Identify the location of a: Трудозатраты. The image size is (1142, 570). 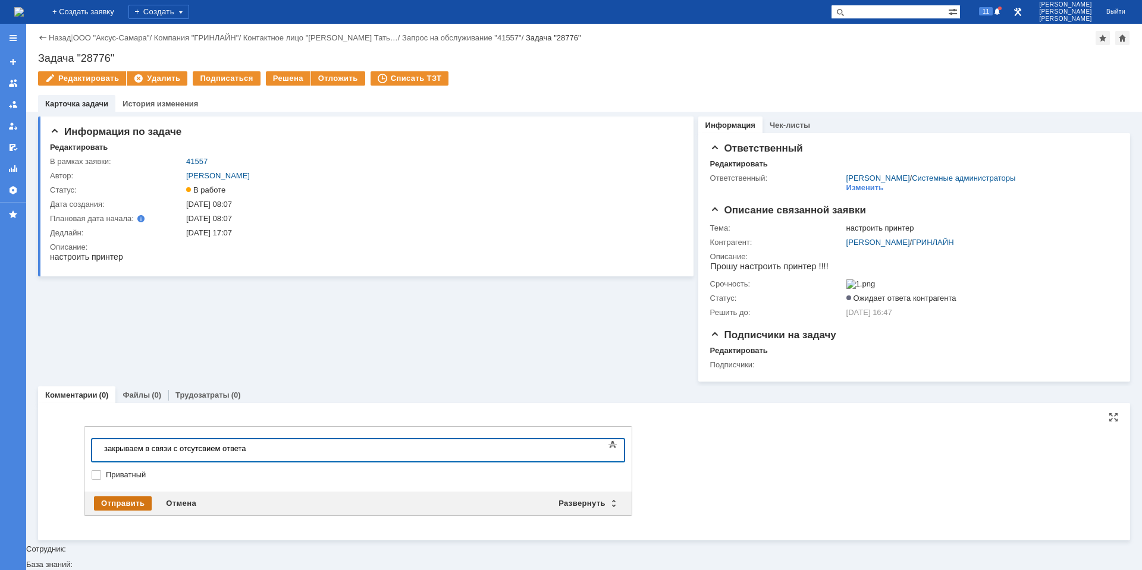
(202, 395).